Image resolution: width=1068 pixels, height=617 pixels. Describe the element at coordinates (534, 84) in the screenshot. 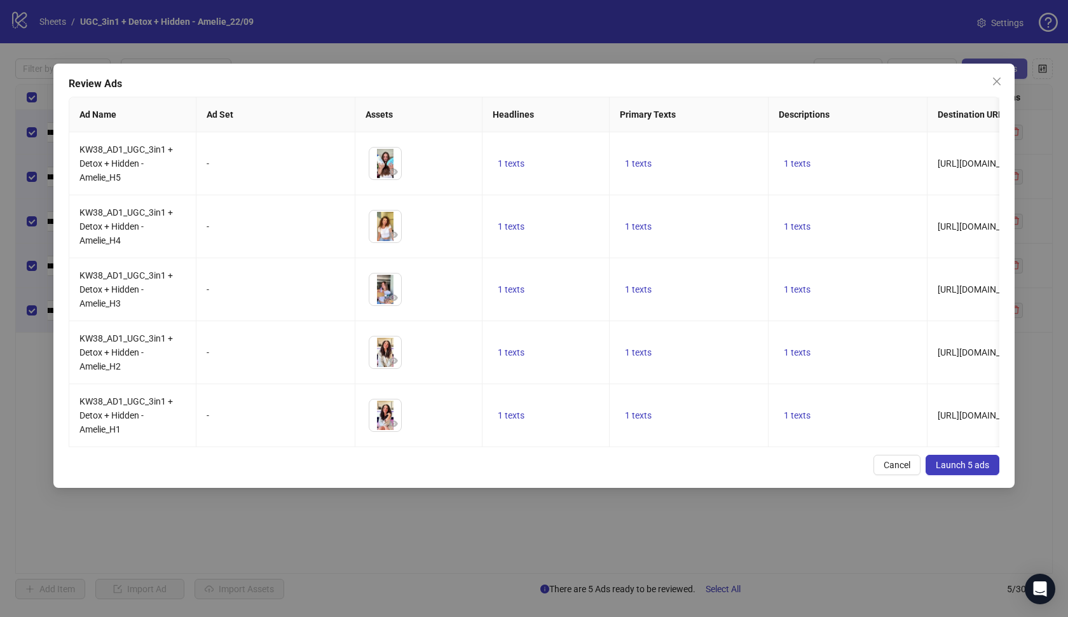

I see `div: Review Ads` at that location.